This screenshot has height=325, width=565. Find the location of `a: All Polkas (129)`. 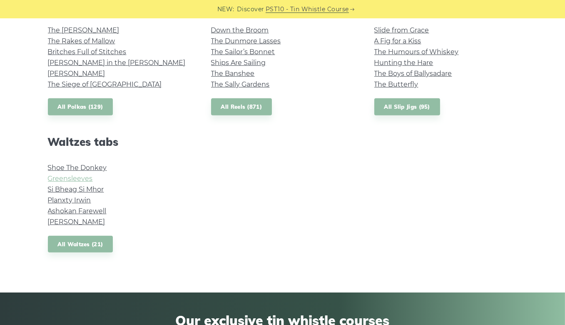

a: All Polkas (129) is located at coordinates (80, 107).